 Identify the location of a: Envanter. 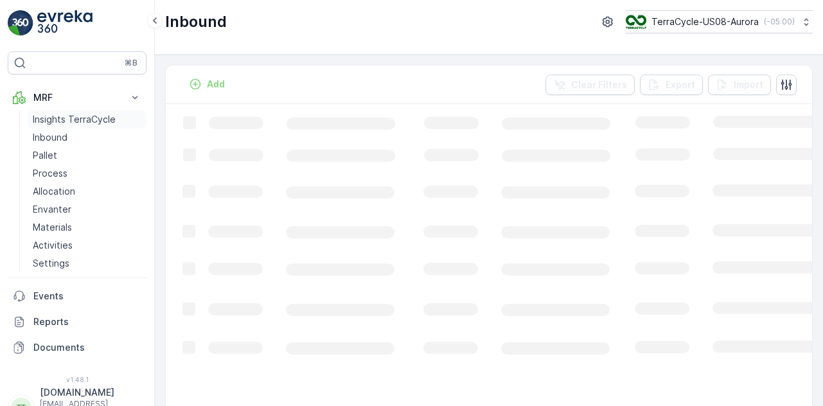
(87, 209).